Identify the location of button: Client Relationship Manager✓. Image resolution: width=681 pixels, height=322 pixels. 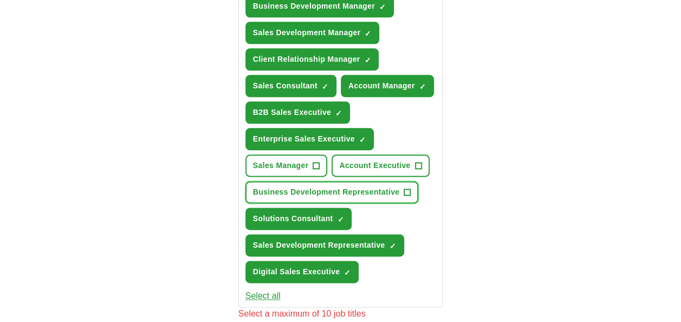
(312, 59).